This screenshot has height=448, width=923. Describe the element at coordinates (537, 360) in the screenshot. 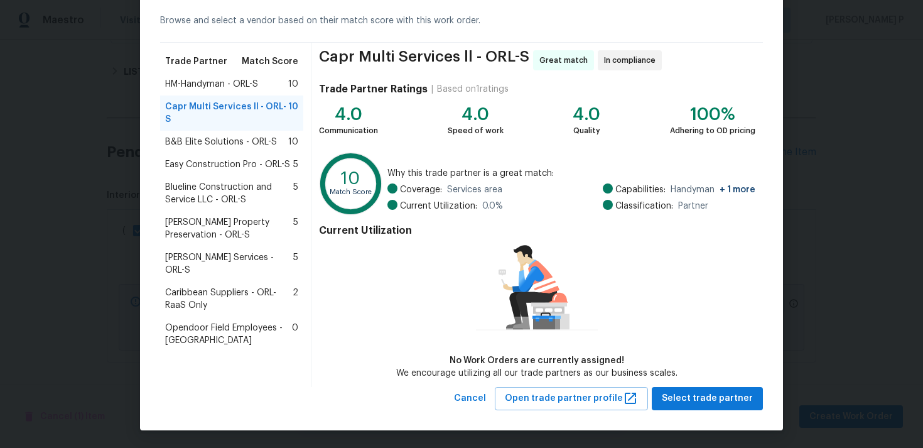

I see `div: No Work Orders are currently assigned!` at that location.